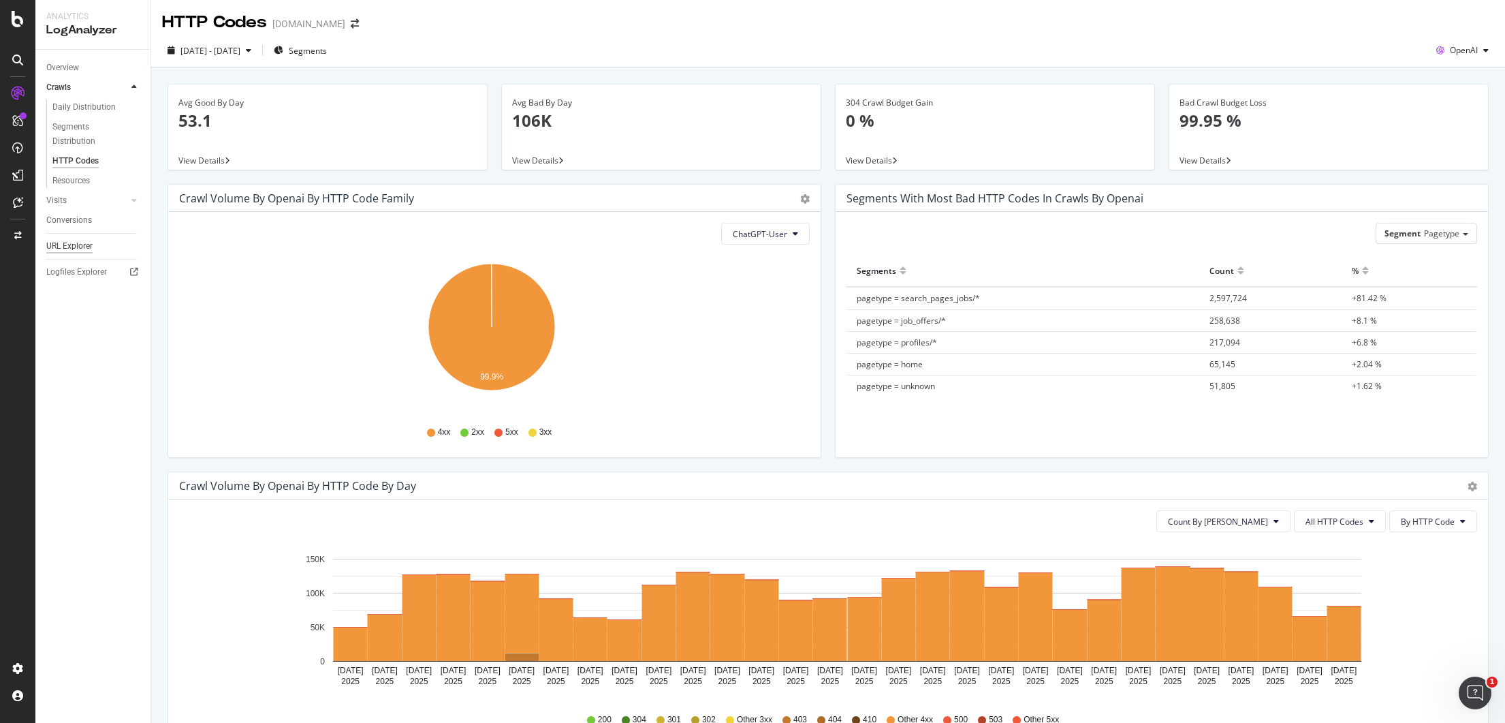 This screenshot has height=723, width=1505. What do you see at coordinates (1228, 298) in the screenshot?
I see `span: 2,597,724` at bounding box center [1228, 298].